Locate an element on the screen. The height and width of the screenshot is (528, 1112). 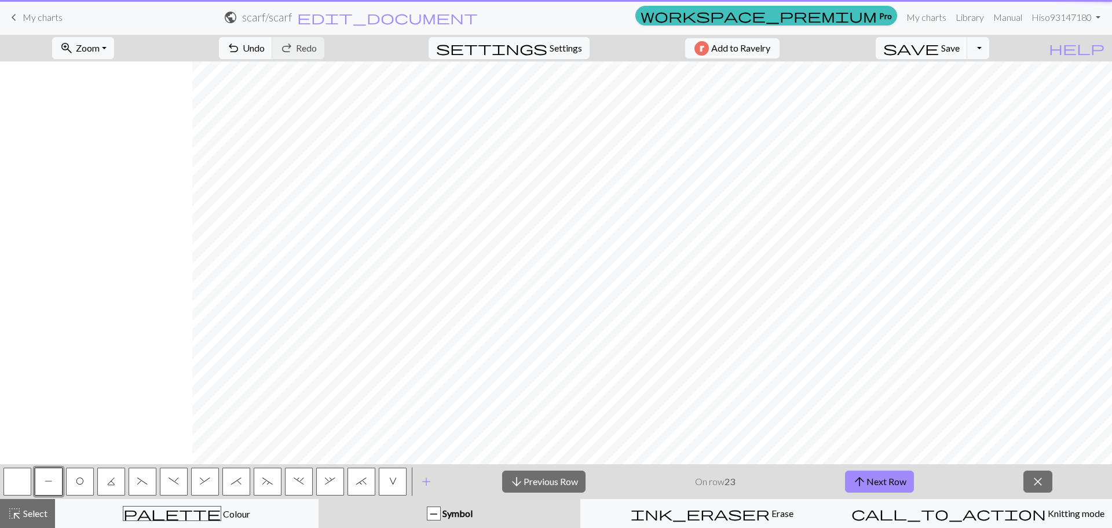
div: P is located at coordinates (434, 514).